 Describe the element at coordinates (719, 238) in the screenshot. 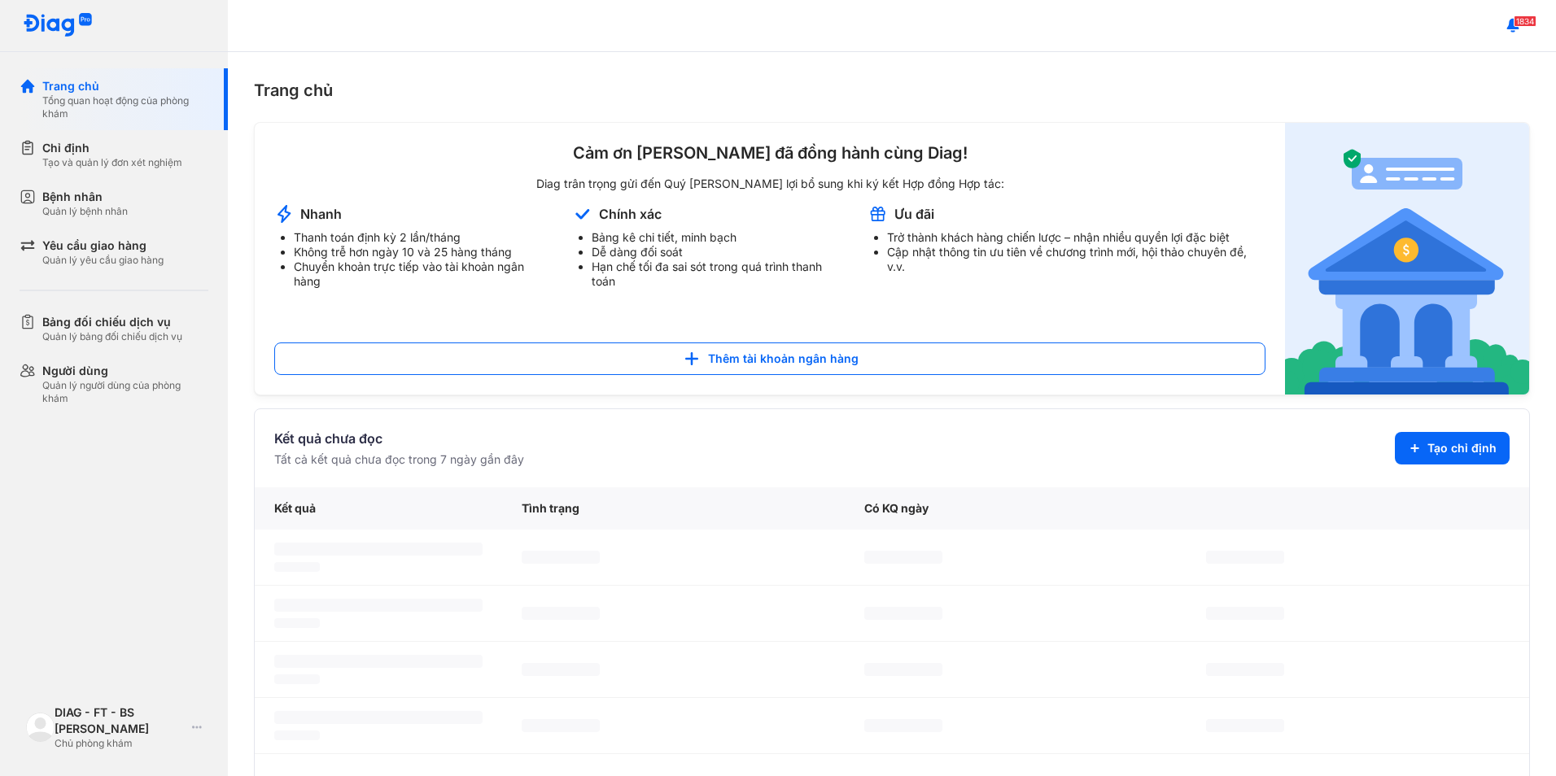

I see `li: Bảng kê chi tiết, minh bạch` at that location.